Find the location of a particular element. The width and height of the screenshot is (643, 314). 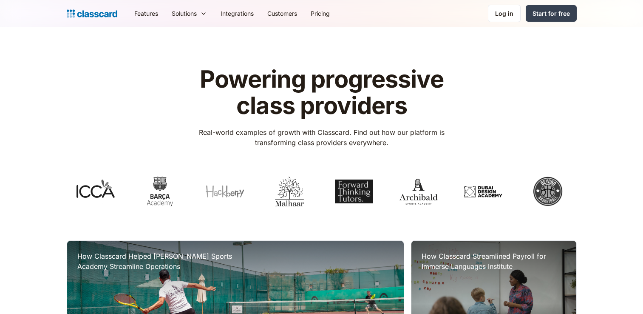

a: Pricing is located at coordinates (320, 13).